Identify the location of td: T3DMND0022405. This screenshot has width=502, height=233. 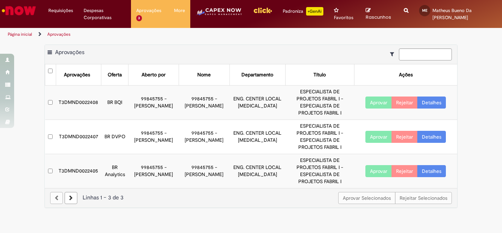
(78, 171).